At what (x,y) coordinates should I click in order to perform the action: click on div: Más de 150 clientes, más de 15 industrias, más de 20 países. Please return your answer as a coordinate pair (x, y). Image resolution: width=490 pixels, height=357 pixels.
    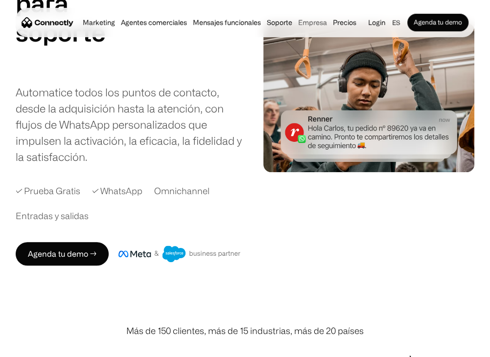
    Looking at the image, I should click on (245, 331).